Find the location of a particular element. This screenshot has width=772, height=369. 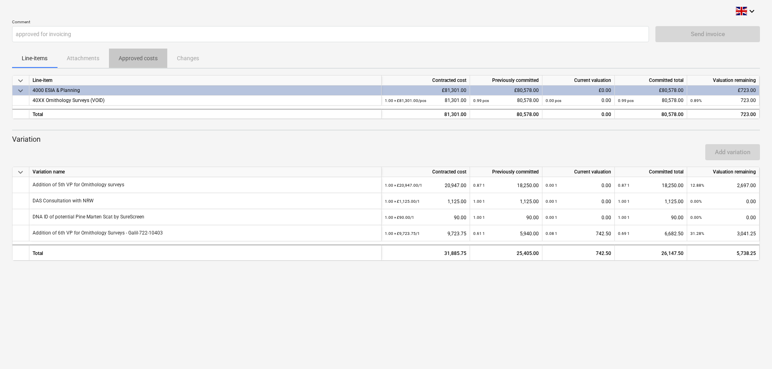

div: 2,697.00 is located at coordinates (723, 185).